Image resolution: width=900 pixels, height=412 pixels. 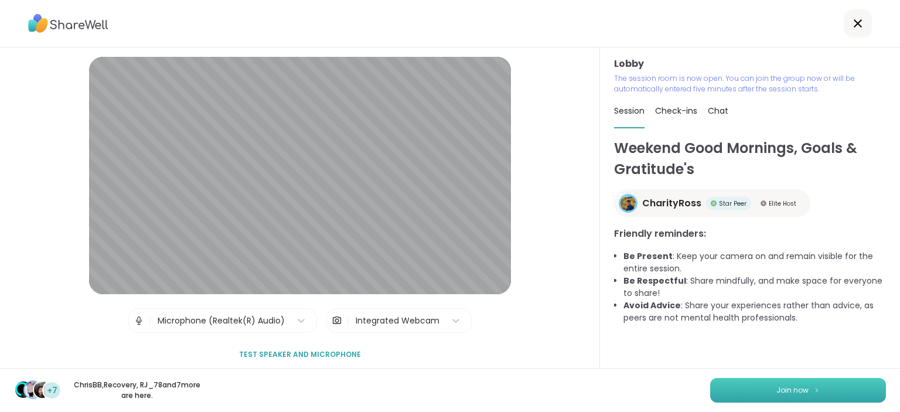 What do you see at coordinates (671, 203) in the screenshot?
I see `span: CharityRoss` at bounding box center [671, 203].